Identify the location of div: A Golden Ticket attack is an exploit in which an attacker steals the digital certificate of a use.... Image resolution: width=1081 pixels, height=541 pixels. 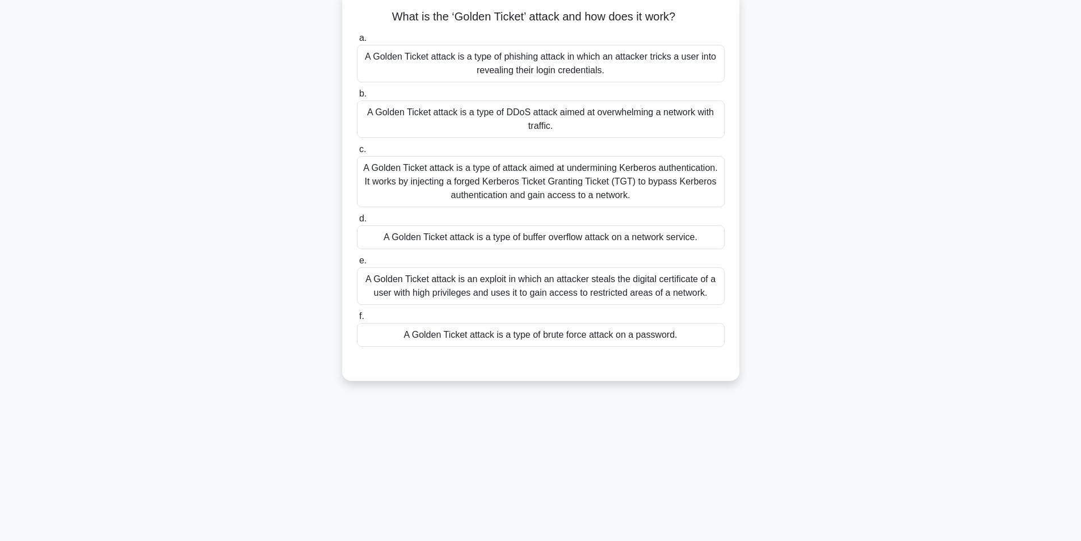
(541, 286).